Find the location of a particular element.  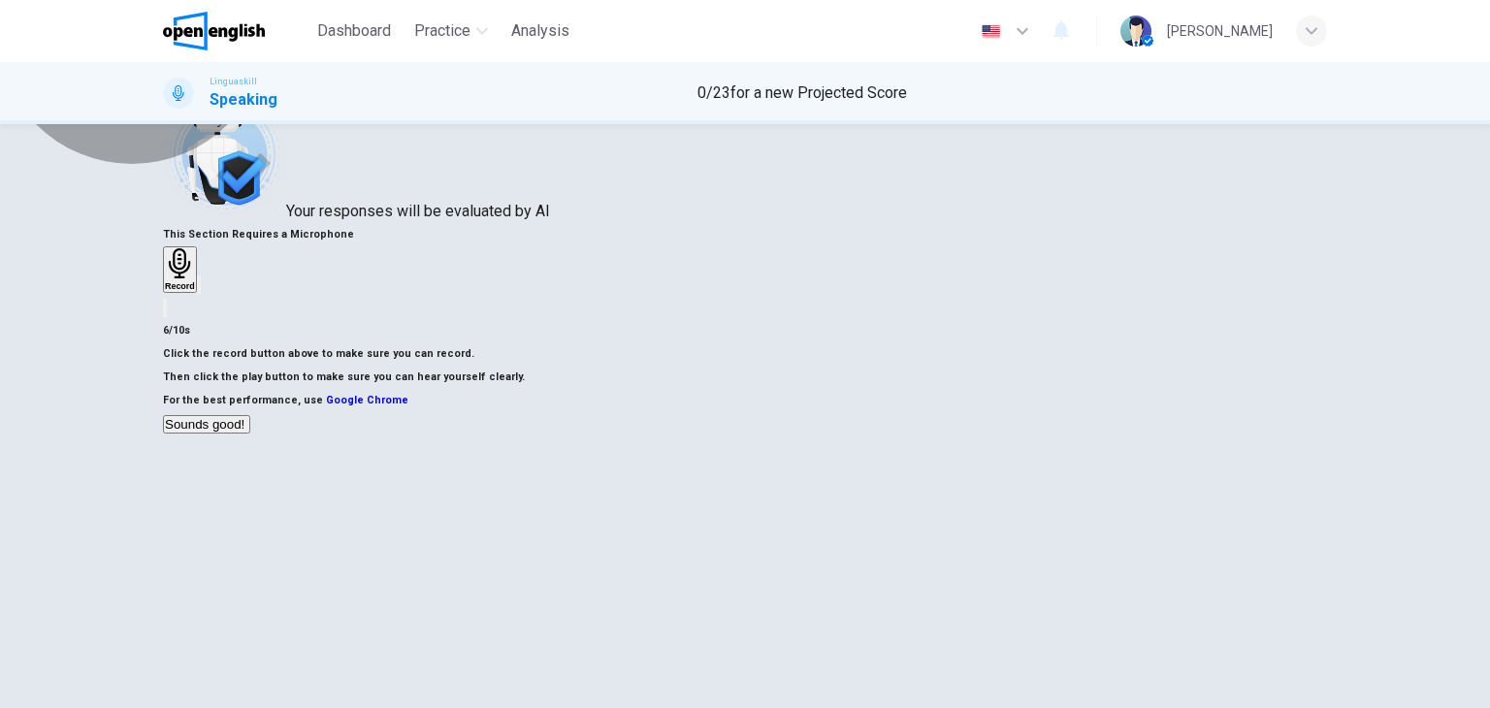

h6: Record is located at coordinates (179, 286).